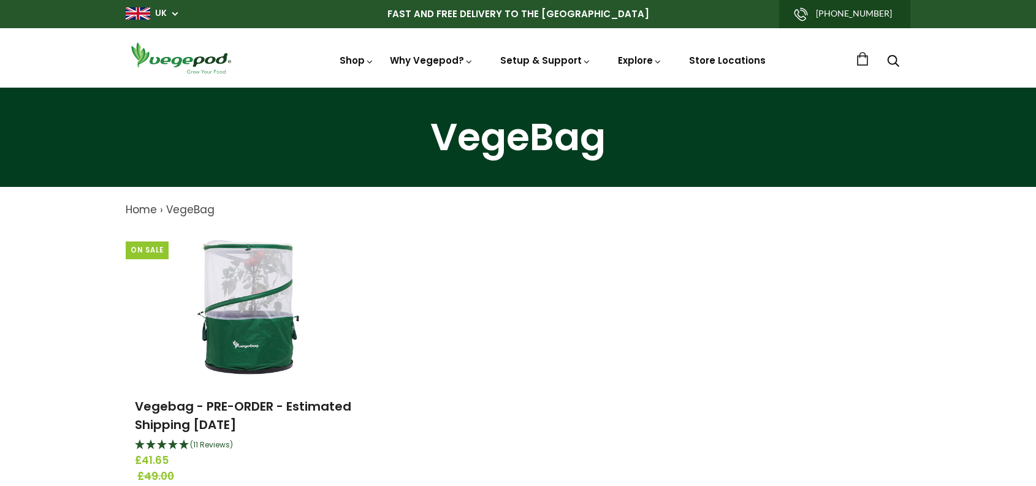  Describe the element at coordinates (181, 58) in the screenshot. I see `img: Vegepod` at that location.